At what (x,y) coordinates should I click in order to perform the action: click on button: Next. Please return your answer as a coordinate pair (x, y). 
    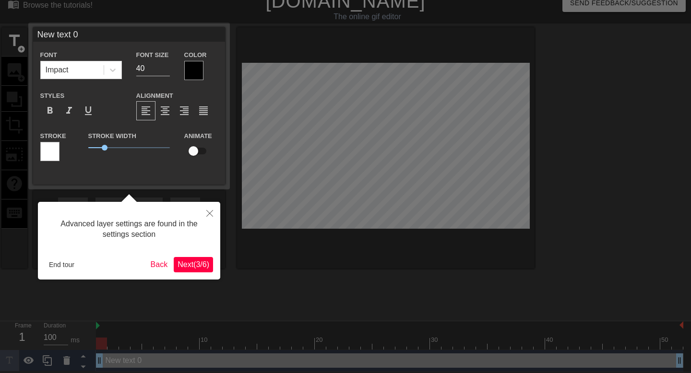
    Looking at the image, I should click on (193, 265).